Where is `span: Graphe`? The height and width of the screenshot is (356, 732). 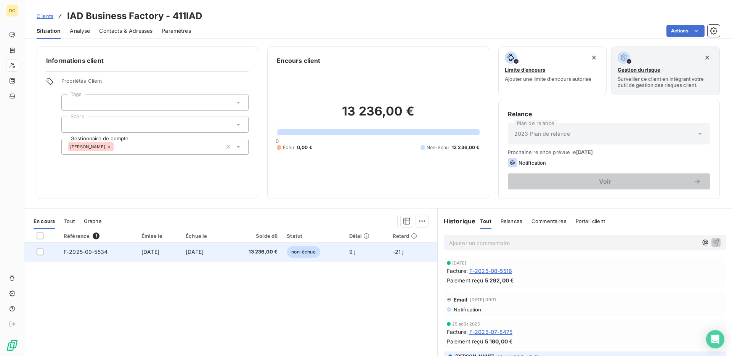 span: Graphe is located at coordinates (93, 221).